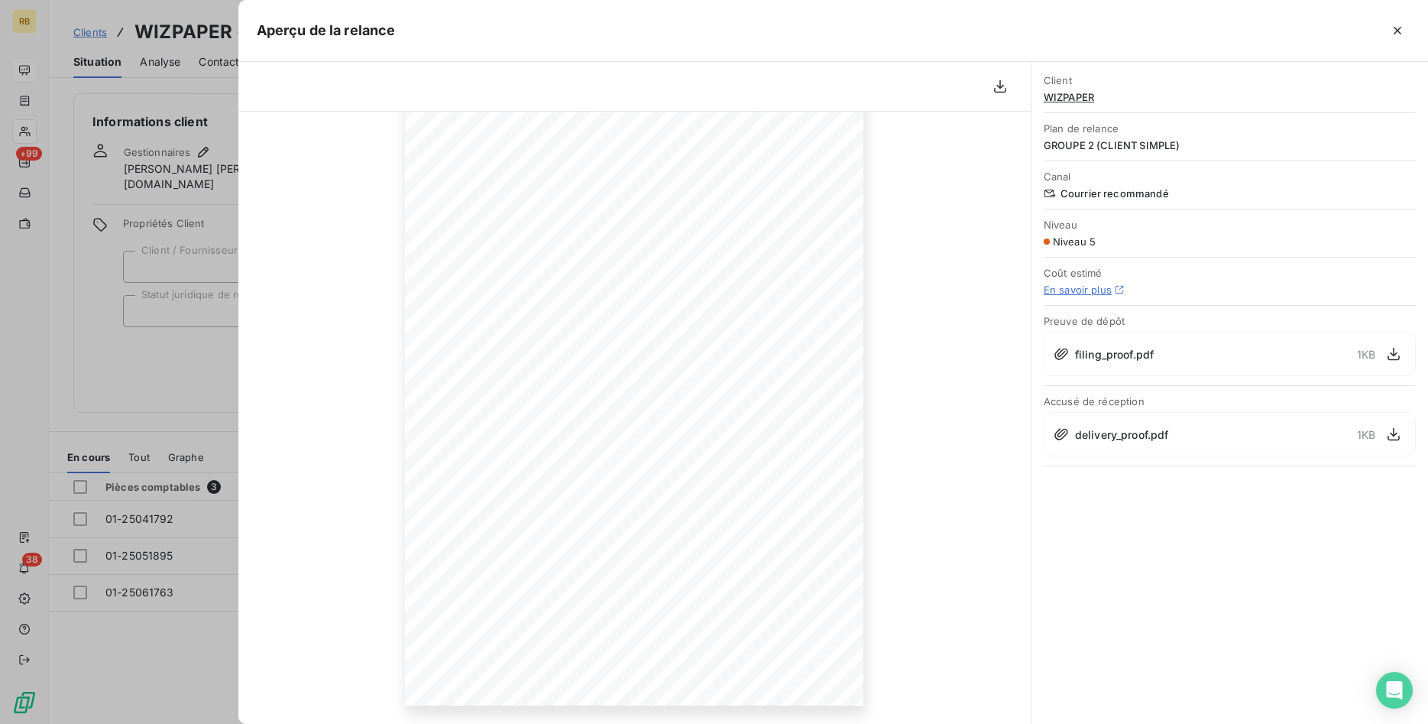 Image resolution: width=1428 pixels, height=724 pixels. What do you see at coordinates (802, 153) in the screenshot?
I see `span: 36216291429073658000 1/1` at bounding box center [802, 153].